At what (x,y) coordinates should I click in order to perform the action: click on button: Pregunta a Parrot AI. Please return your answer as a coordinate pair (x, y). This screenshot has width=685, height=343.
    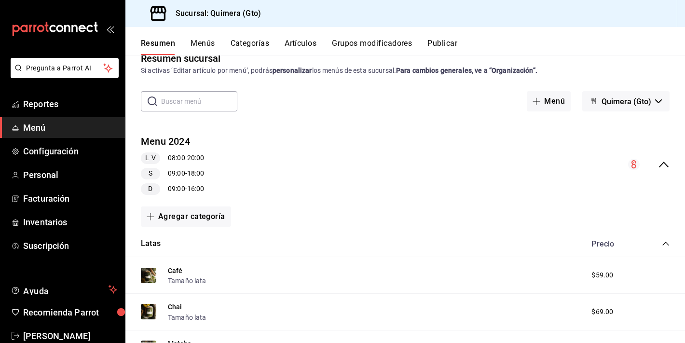
    Looking at the image, I should click on (65, 68).